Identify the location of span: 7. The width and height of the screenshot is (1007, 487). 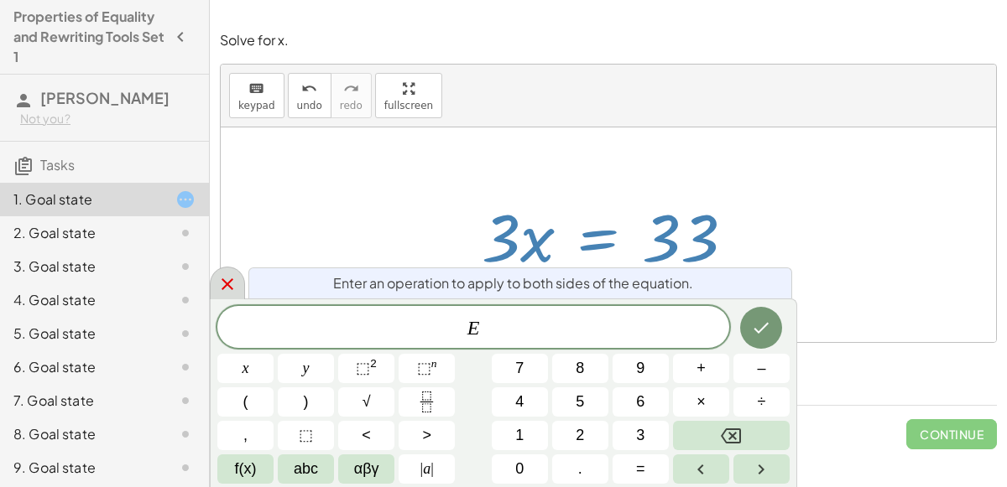
(519, 368).